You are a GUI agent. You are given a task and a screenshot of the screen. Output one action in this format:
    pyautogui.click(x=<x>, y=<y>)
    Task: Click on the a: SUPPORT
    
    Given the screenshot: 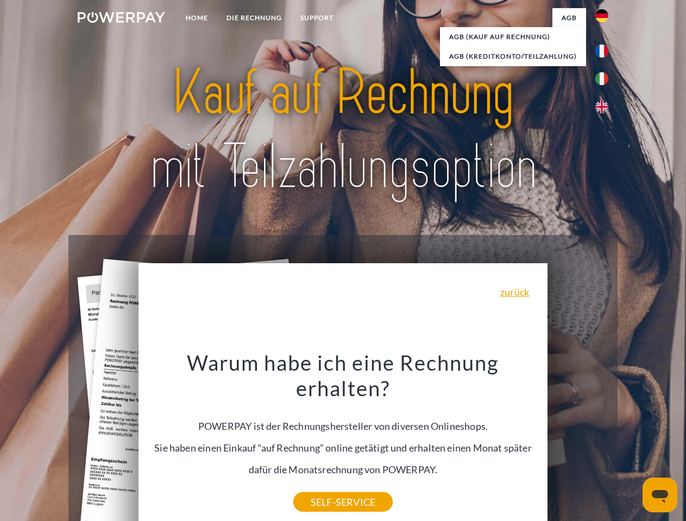 What is the action you would take?
    pyautogui.click(x=317, y=18)
    